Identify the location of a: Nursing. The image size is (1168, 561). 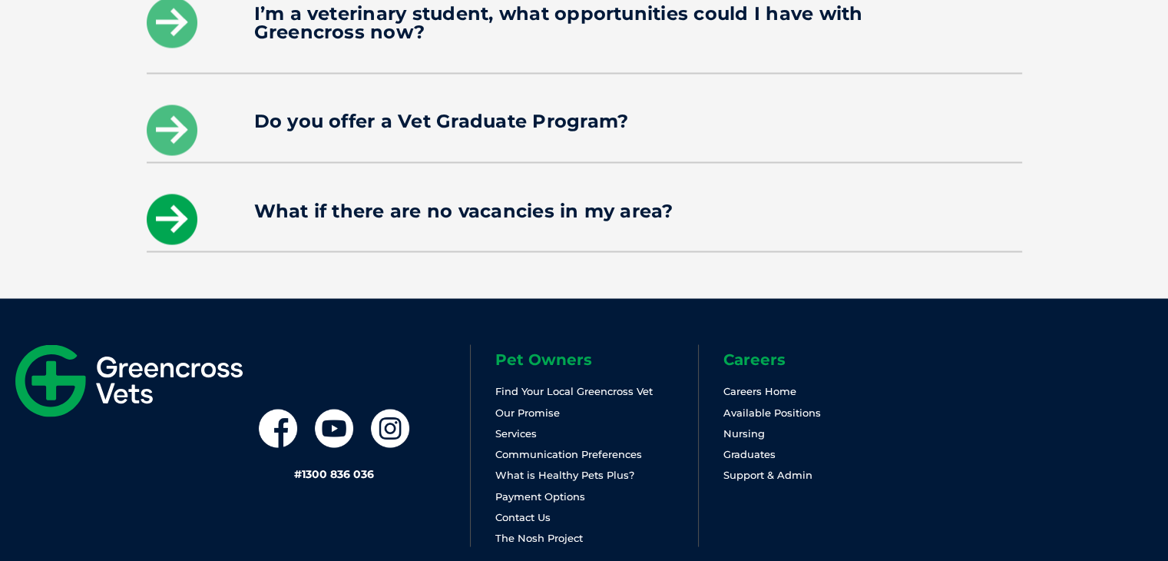
(744, 432).